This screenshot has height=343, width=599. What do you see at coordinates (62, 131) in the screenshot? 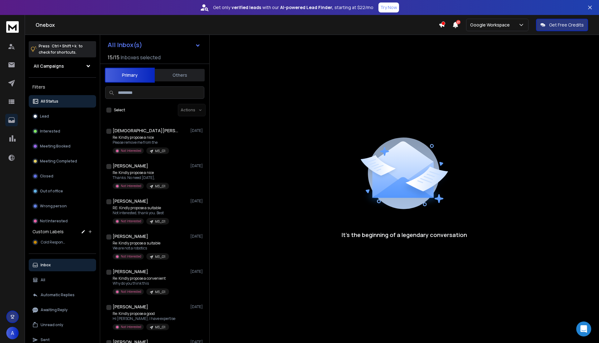
I see `button: Interested` at bounding box center [62, 131].